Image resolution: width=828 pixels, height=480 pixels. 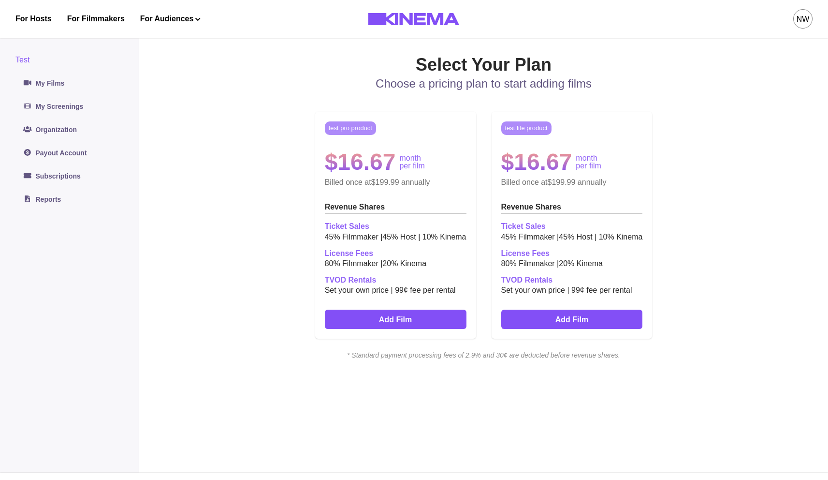 I want to click on a: Subscriptions, so click(x=69, y=176).